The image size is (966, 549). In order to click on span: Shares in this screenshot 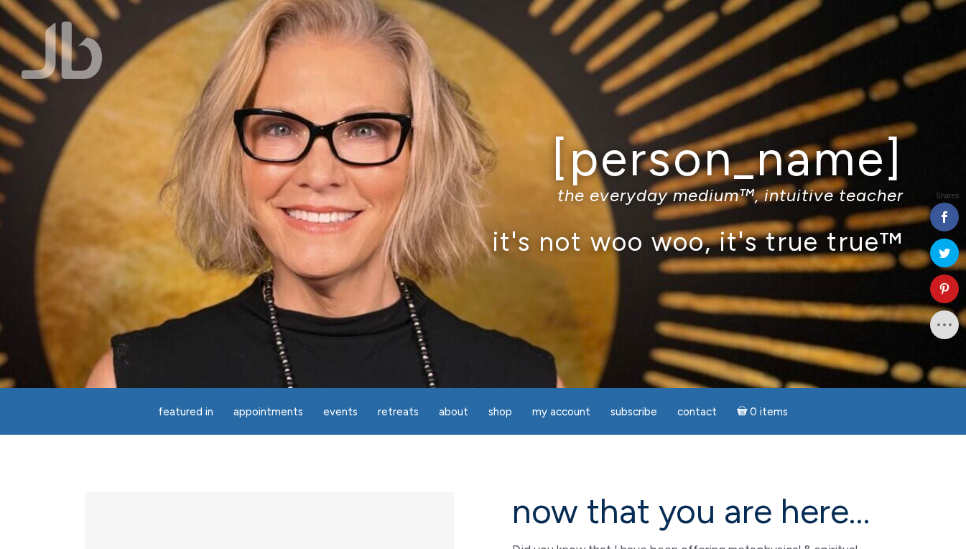, I will do `click(947, 196)`.